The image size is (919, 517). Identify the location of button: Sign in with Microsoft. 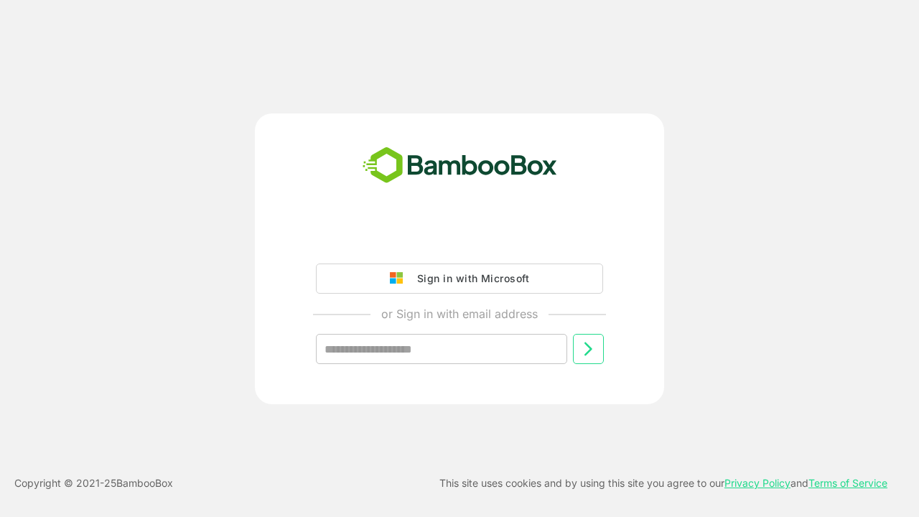
(460, 279).